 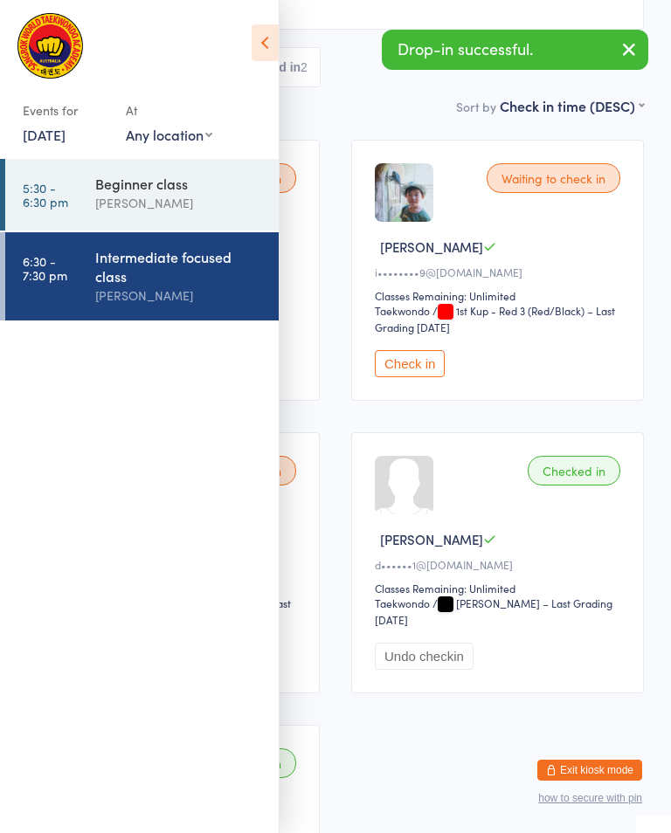 I want to click on div: Intermediate focused class, so click(x=179, y=266).